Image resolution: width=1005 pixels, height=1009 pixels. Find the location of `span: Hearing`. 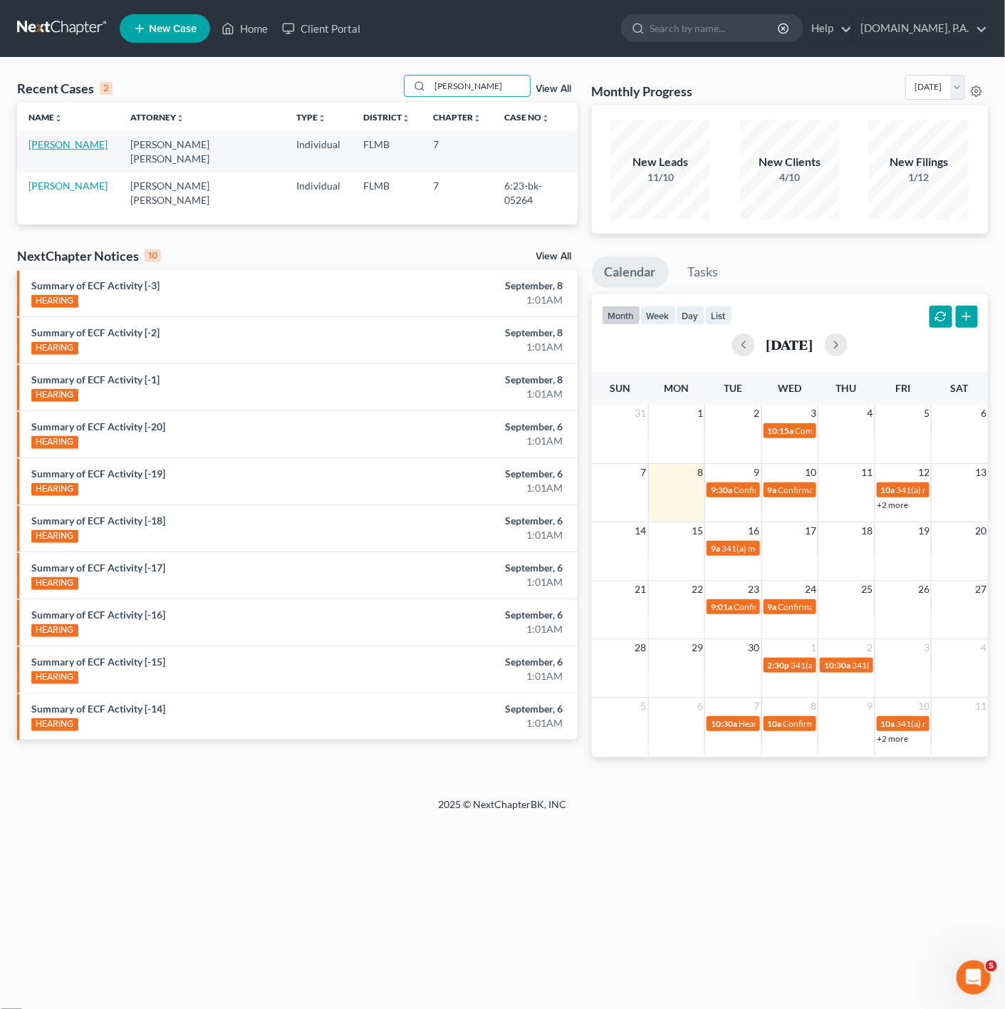

span: Hearing is located at coordinates (754, 723).